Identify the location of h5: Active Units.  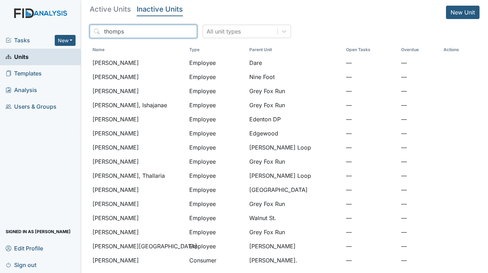
(110, 9).